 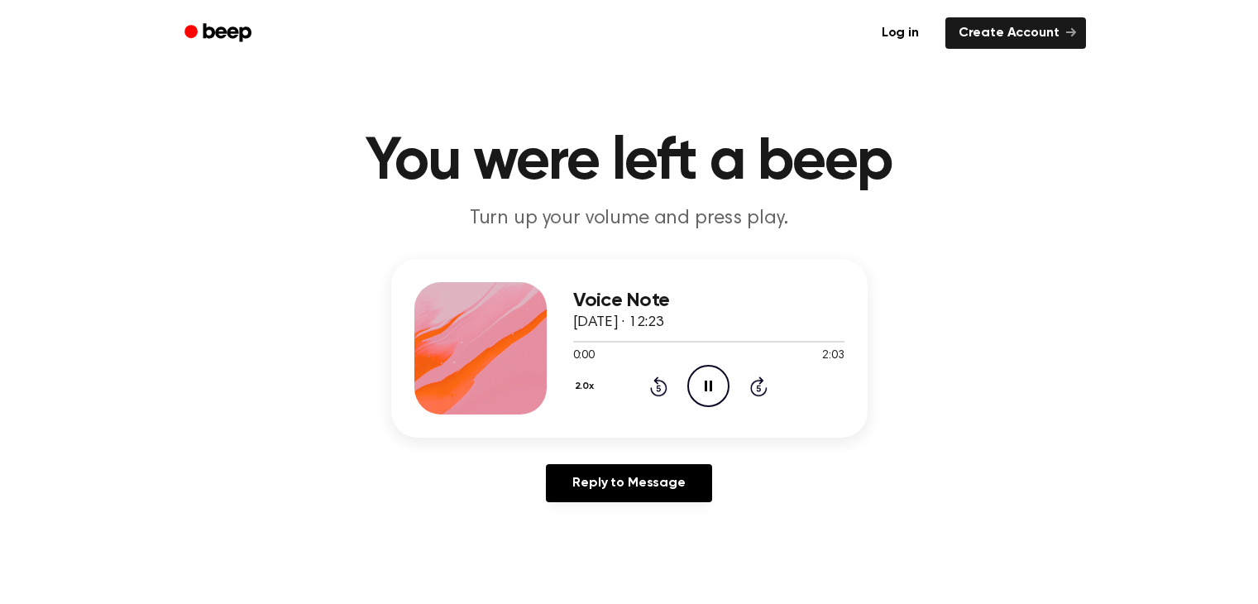 I want to click on a: Log in, so click(x=900, y=33).